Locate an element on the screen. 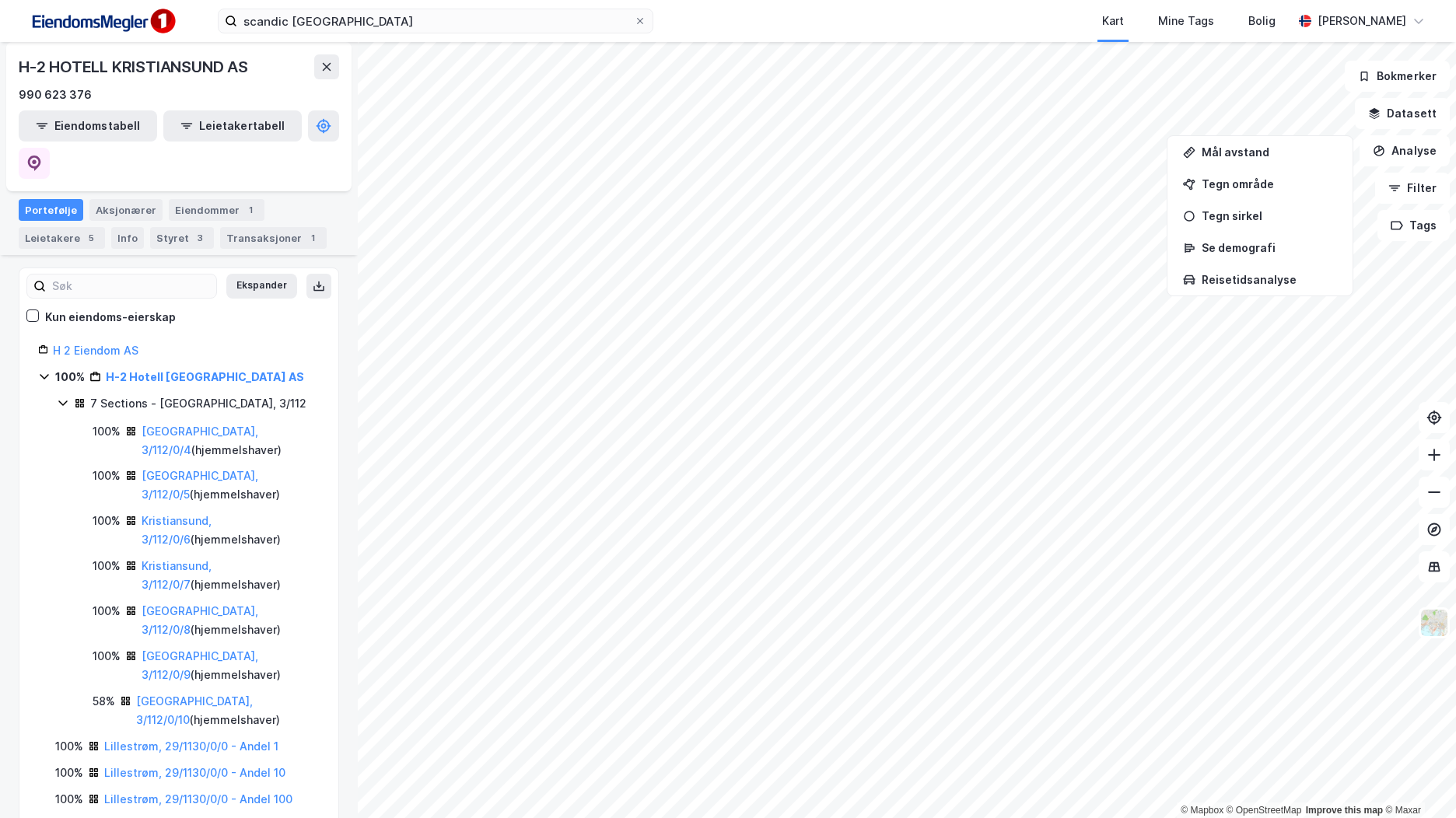  div: Transaksjoner is located at coordinates (273, 238).